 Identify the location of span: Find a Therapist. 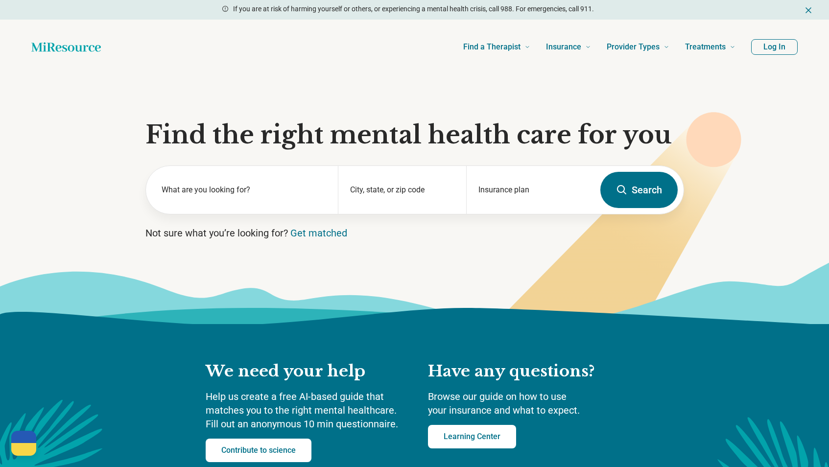
(491, 47).